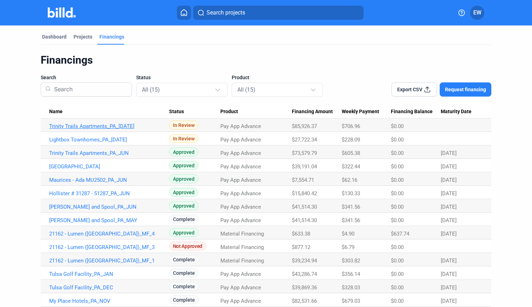 This screenshot has width=532, height=307. What do you see at coordinates (477, 13) in the screenshot?
I see `span: EW` at bounding box center [477, 13].